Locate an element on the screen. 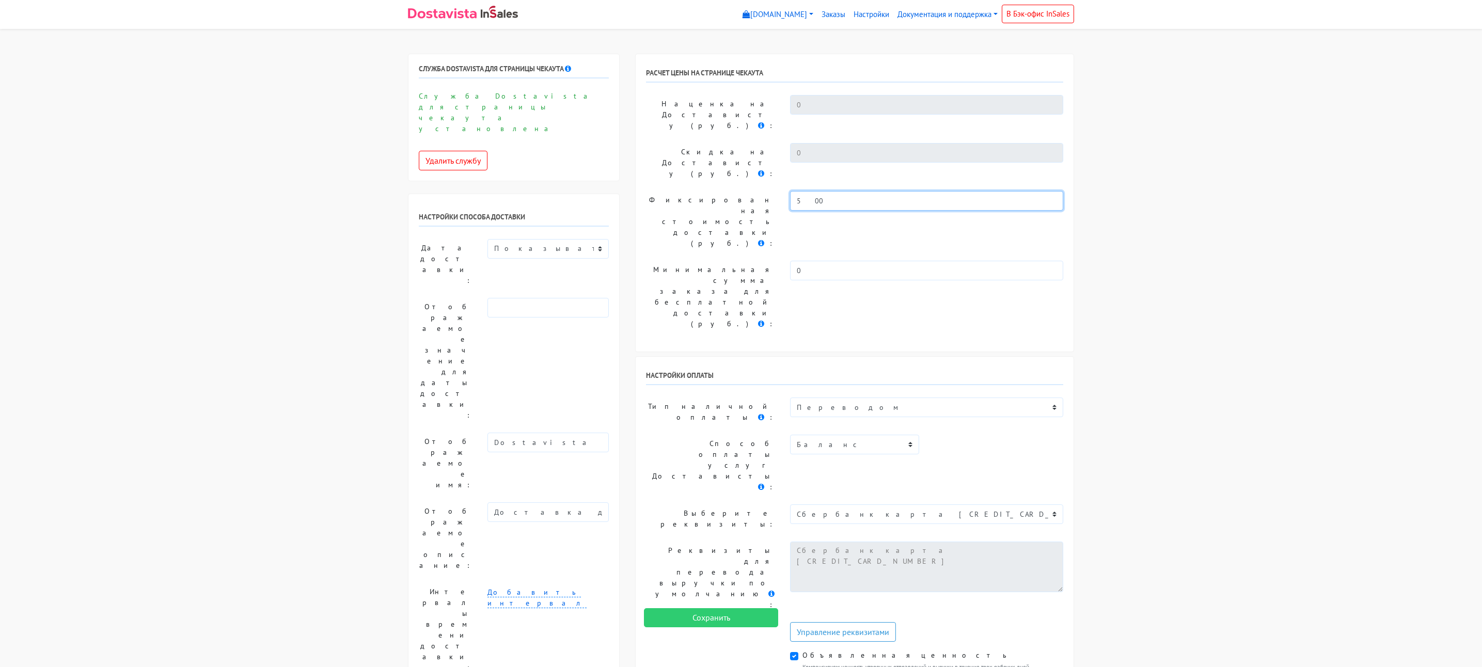 The image size is (1482, 667). label: Объявленная ценность is located at coordinates (907, 655).